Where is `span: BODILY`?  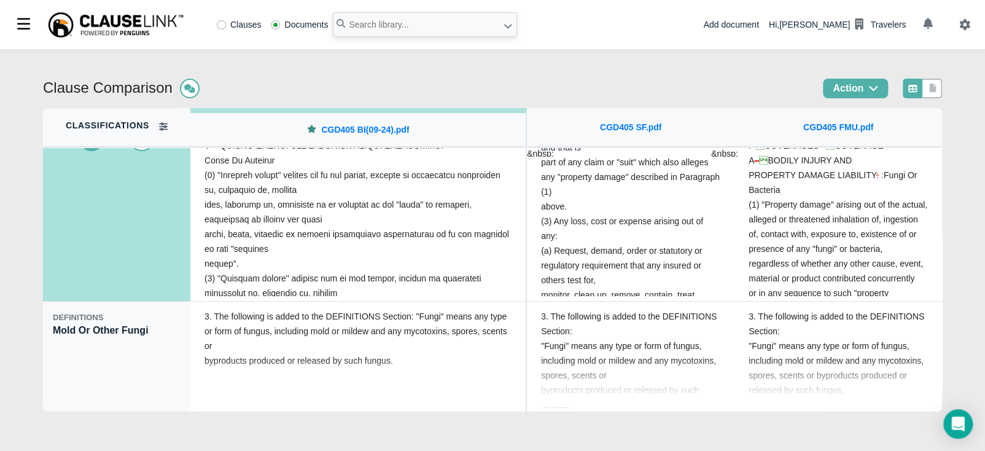 span: BODILY is located at coordinates (783, 160).